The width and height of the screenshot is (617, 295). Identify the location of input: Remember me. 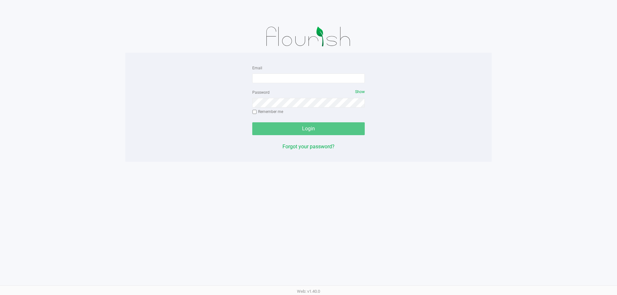
(255, 112).